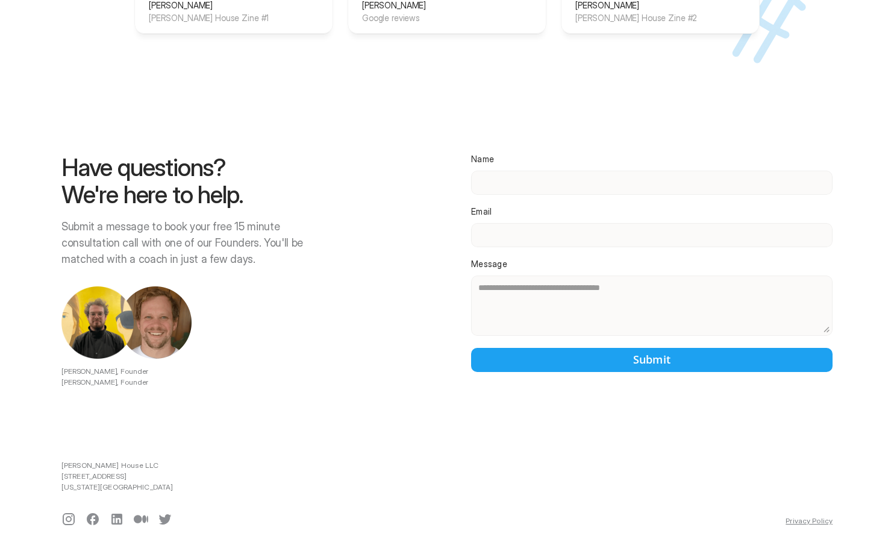 This screenshot has height=533, width=894. What do you see at coordinates (489, 264) in the screenshot?
I see `p: Message` at bounding box center [489, 264].